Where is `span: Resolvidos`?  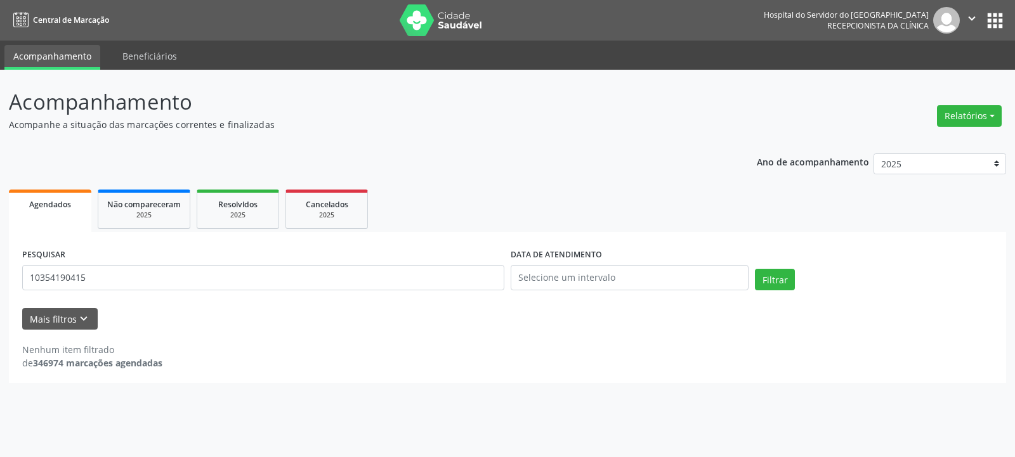 span: Resolvidos is located at coordinates (238, 204).